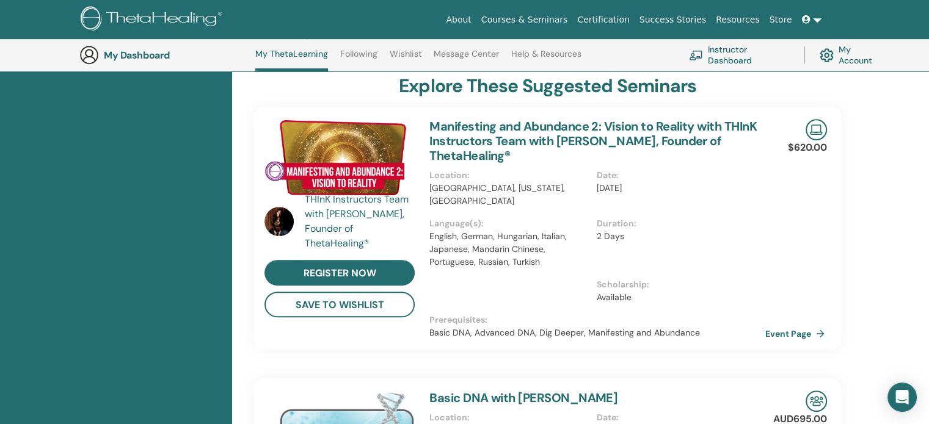 This screenshot has width=929, height=424. I want to click on a: My Account, so click(852, 55).